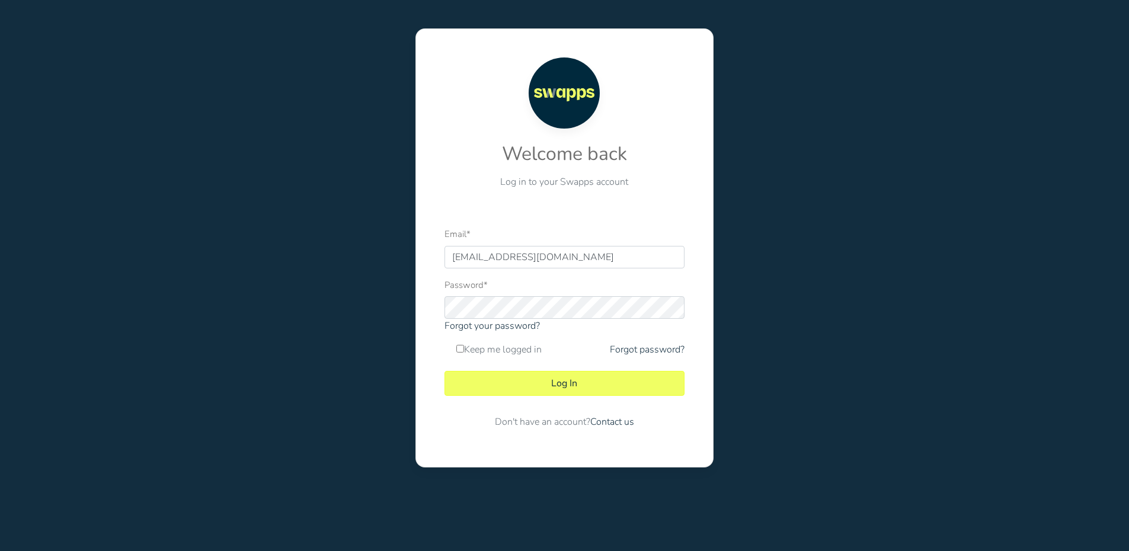 The image size is (1129, 551). I want to click on a: Forgot your password?, so click(492, 326).